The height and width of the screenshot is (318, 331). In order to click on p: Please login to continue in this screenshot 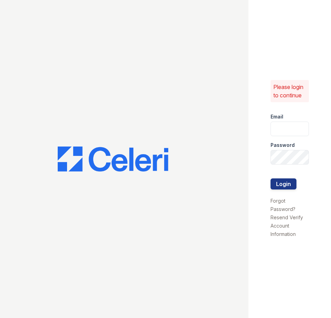, I will do `click(290, 91)`.